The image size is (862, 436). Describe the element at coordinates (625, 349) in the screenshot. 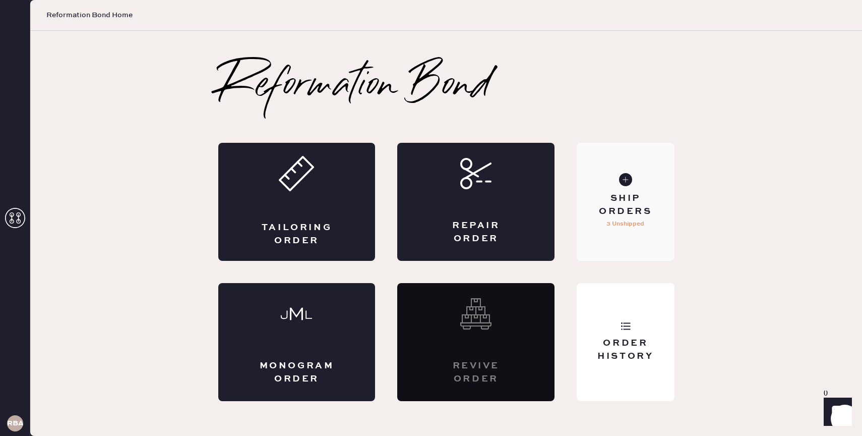

I see `div: Order History` at that location.